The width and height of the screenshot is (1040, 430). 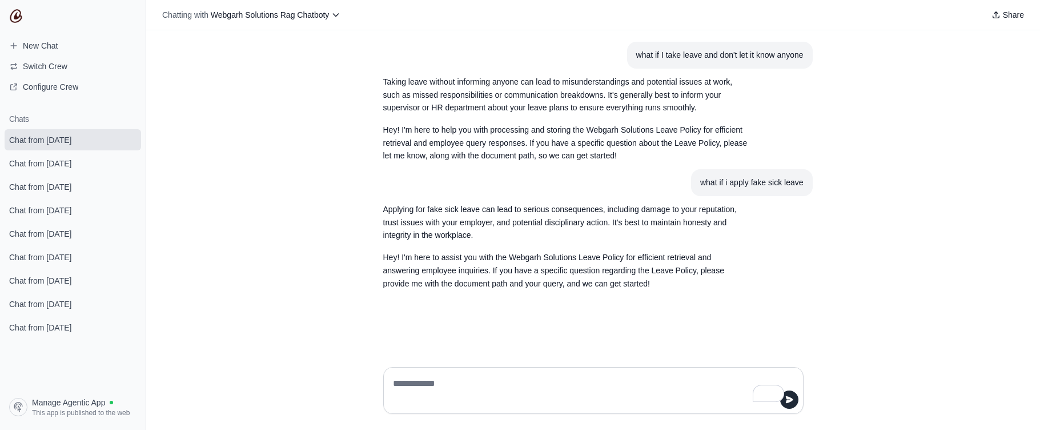 I want to click on span: Manage Agentic App, so click(x=69, y=402).